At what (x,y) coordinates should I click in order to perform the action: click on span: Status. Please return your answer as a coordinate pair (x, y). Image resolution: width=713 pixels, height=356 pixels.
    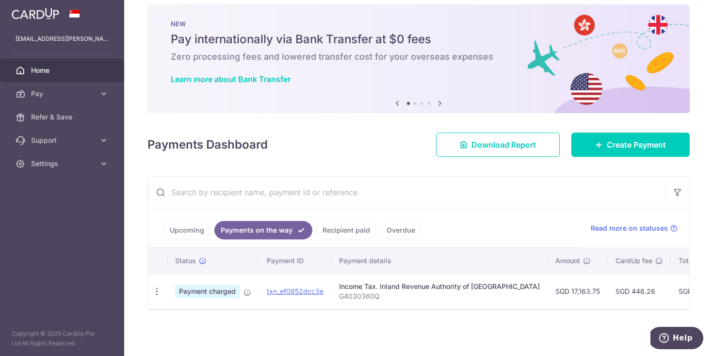
    Looking at the image, I should click on (185, 261).